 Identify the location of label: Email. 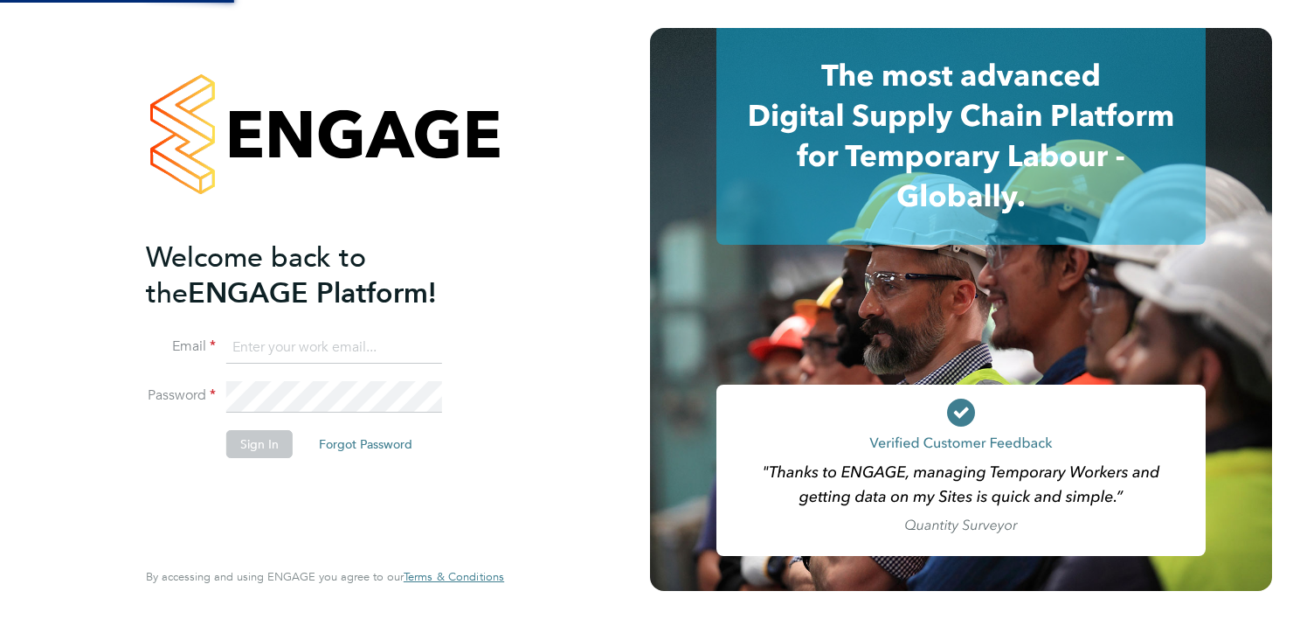
(181, 346).